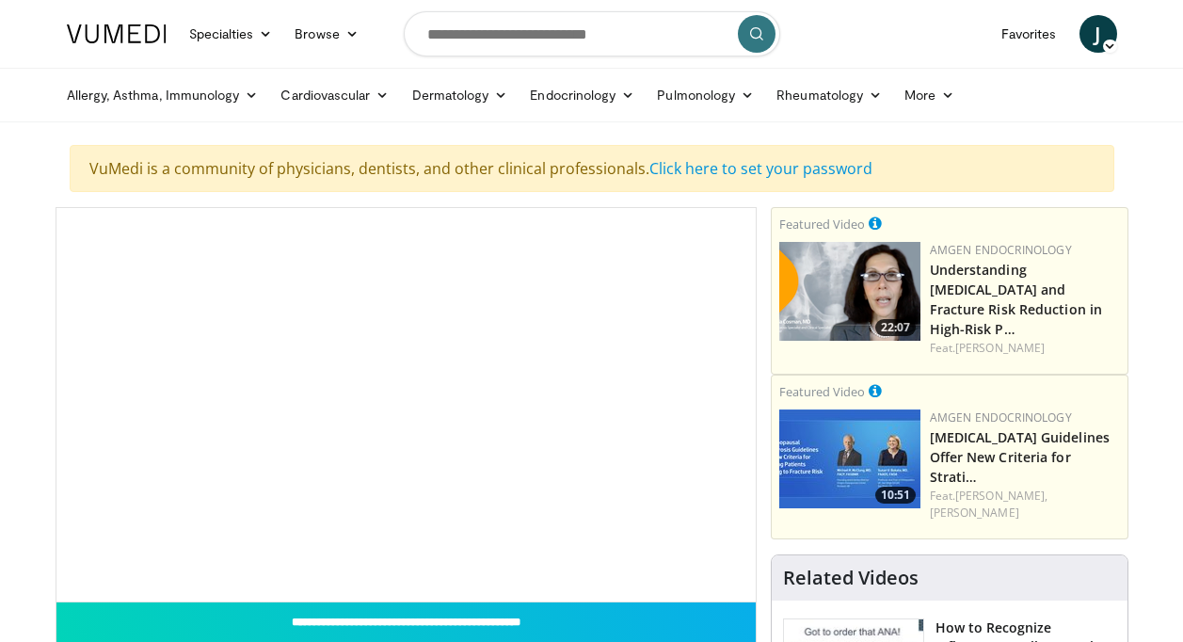  I want to click on a: Dermatology, so click(460, 95).